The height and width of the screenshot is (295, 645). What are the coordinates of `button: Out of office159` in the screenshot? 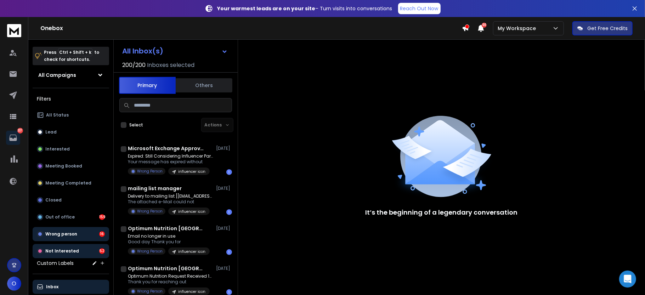 It's located at (71, 217).